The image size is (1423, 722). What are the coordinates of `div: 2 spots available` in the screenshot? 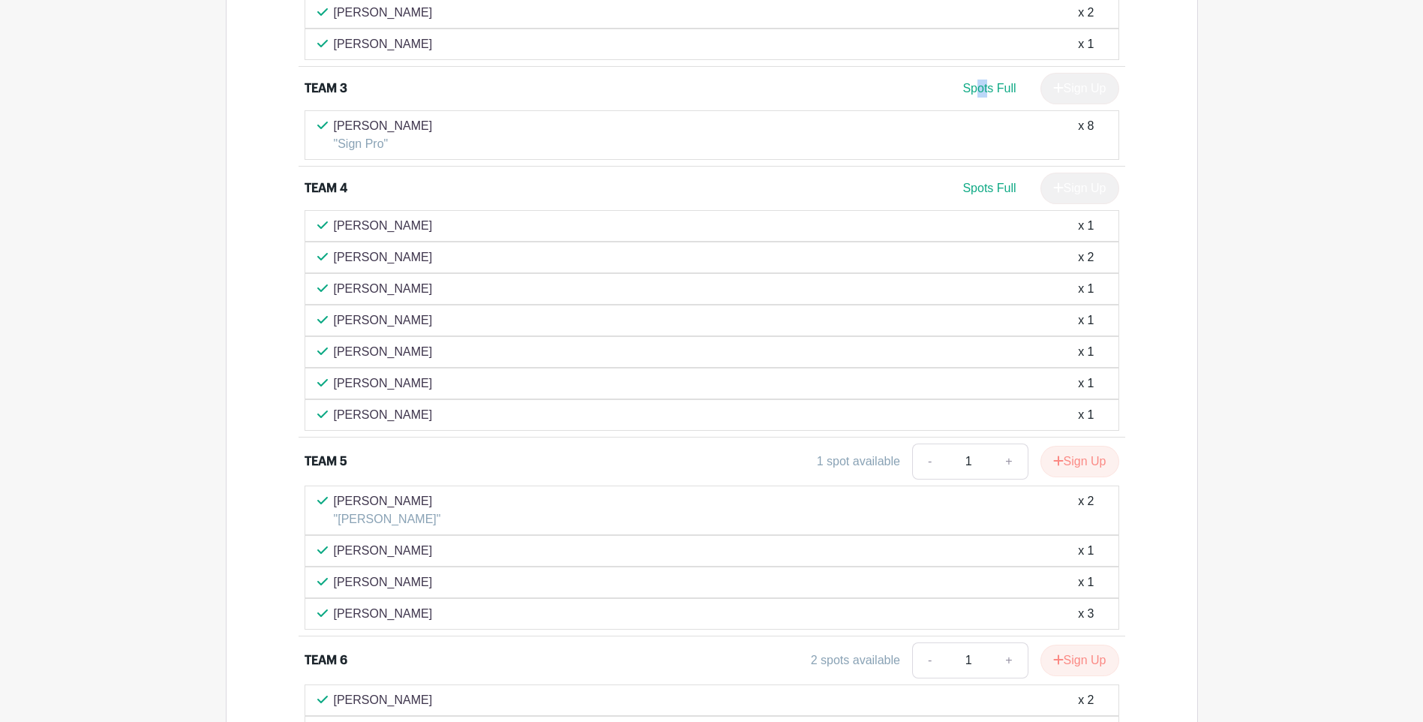 It's located at (855, 660).